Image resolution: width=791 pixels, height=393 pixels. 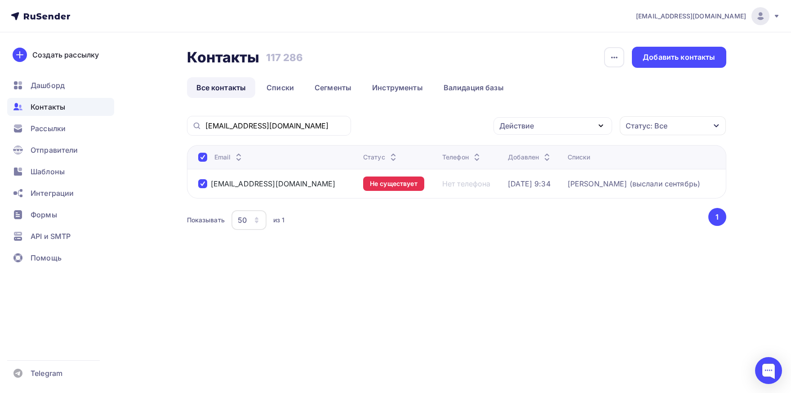 What do you see at coordinates (516, 126) in the screenshot?
I see `div: Действие` at bounding box center [516, 126].